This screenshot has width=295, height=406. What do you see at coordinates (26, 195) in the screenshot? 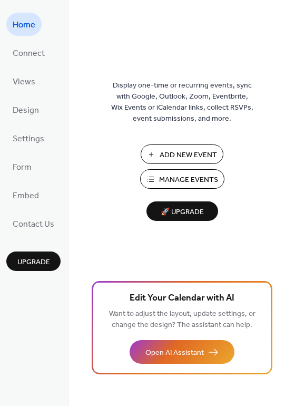
I see `a: Embed` at bounding box center [26, 195].